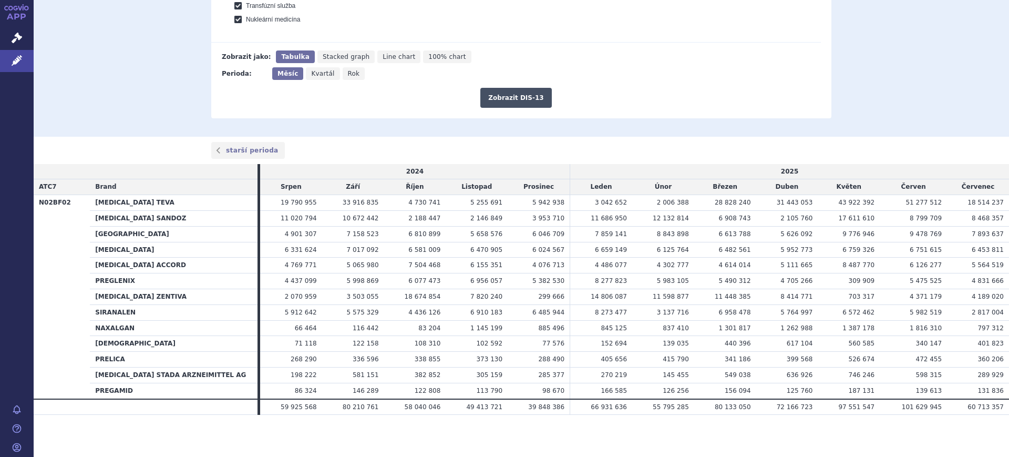 This screenshot has width=1009, height=457. Describe the element at coordinates (486, 328) in the screenshot. I see `span: 1 145 199` at that location.